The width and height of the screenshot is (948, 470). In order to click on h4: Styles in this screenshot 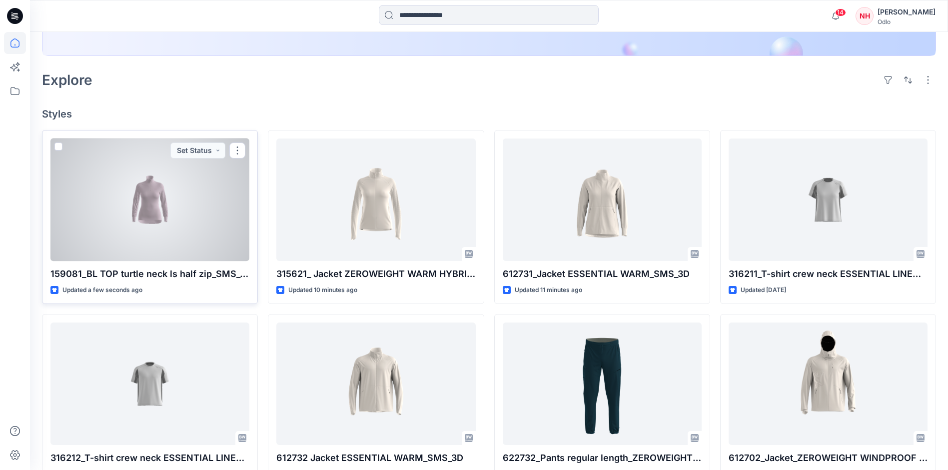, I will do `click(489, 114)`.